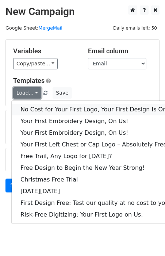  What do you see at coordinates (135, 28) in the screenshot?
I see `span: Daily emails left: 50` at bounding box center [135, 28].